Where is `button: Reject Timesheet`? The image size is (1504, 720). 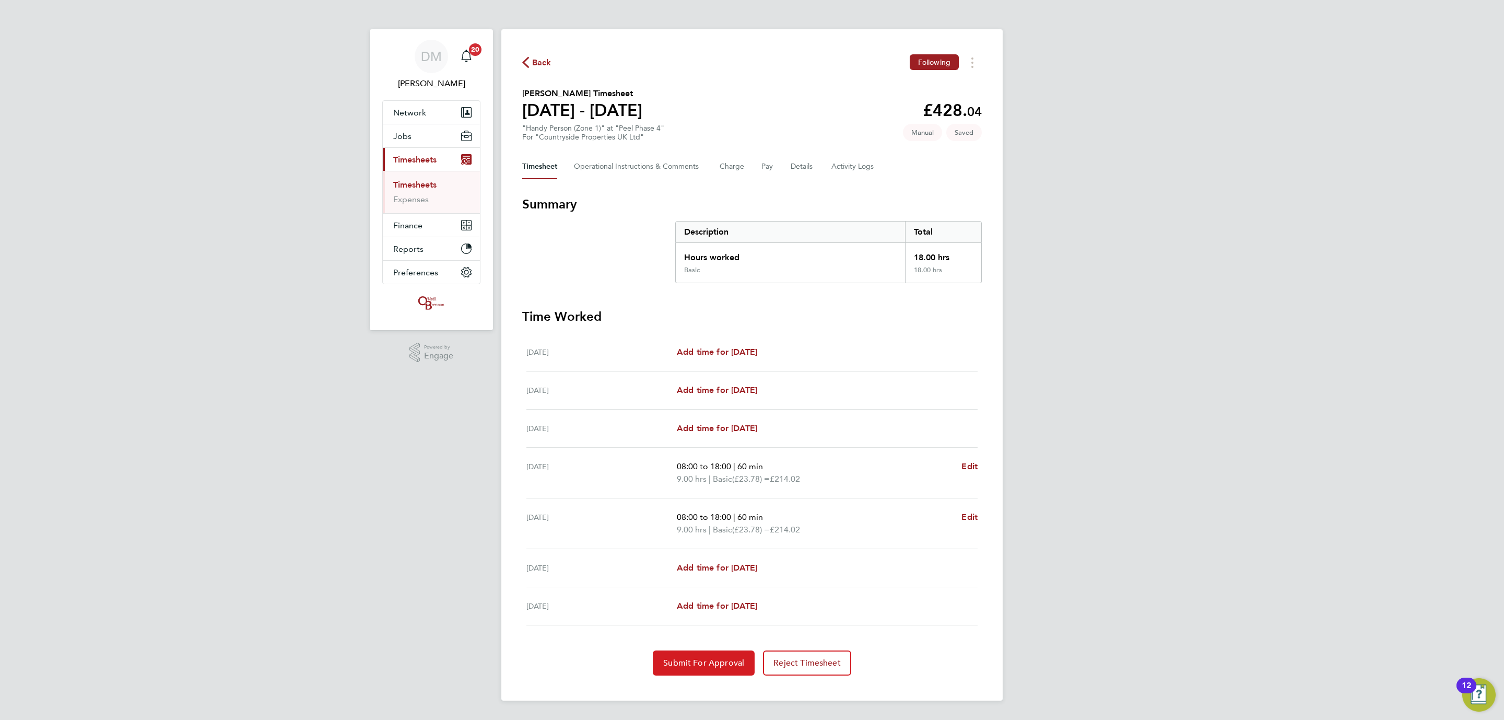 button: Reject Timesheet is located at coordinates (807, 663).